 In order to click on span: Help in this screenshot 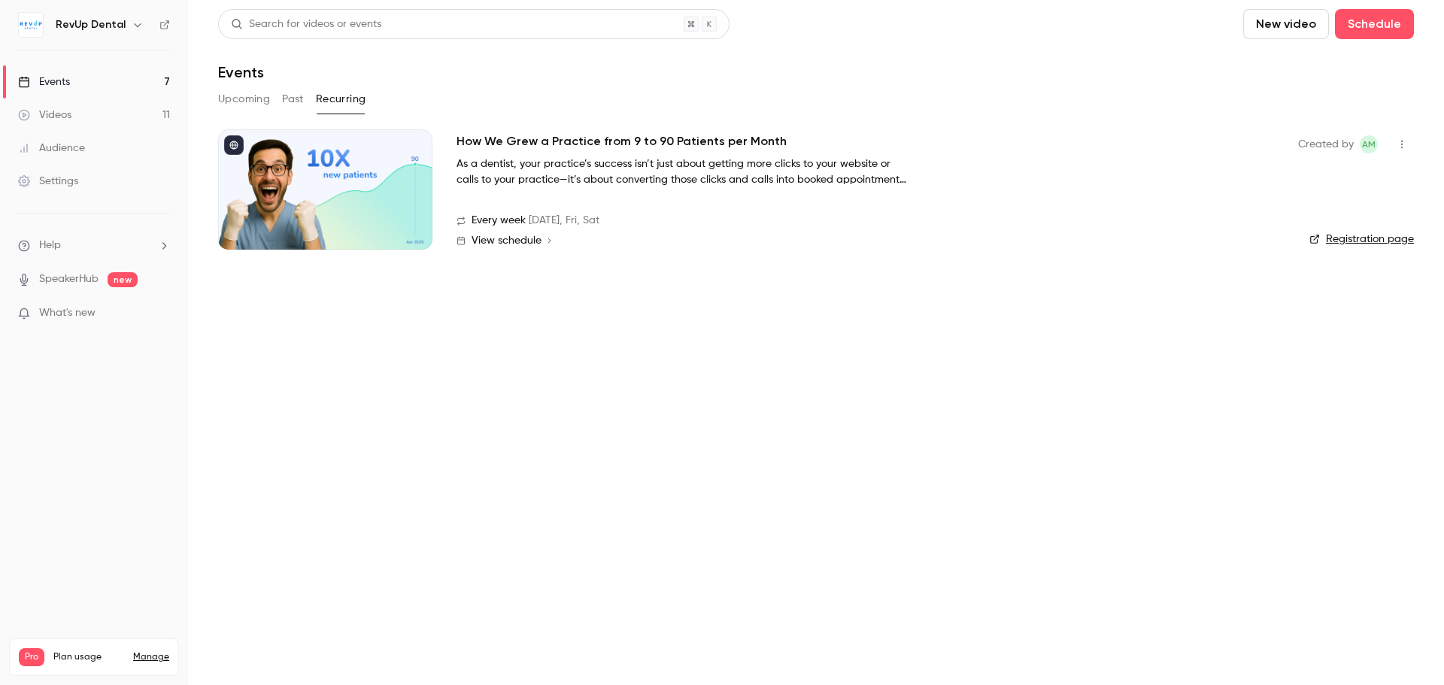, I will do `click(50, 245)`.